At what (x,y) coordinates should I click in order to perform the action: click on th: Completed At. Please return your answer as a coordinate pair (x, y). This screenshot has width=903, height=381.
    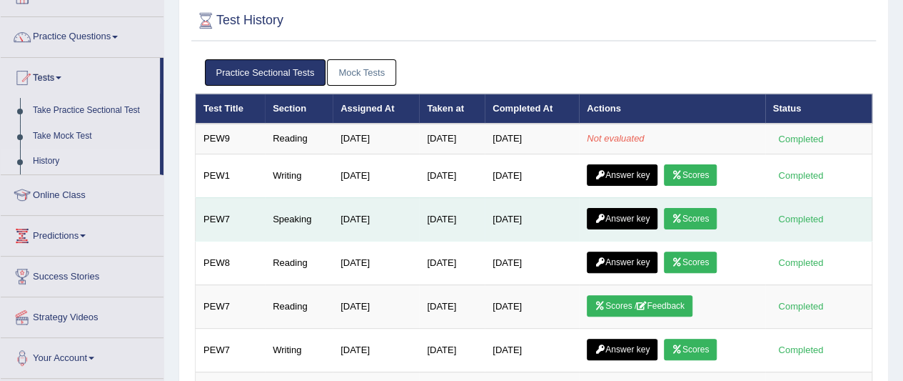
    Looking at the image, I should click on (532, 109).